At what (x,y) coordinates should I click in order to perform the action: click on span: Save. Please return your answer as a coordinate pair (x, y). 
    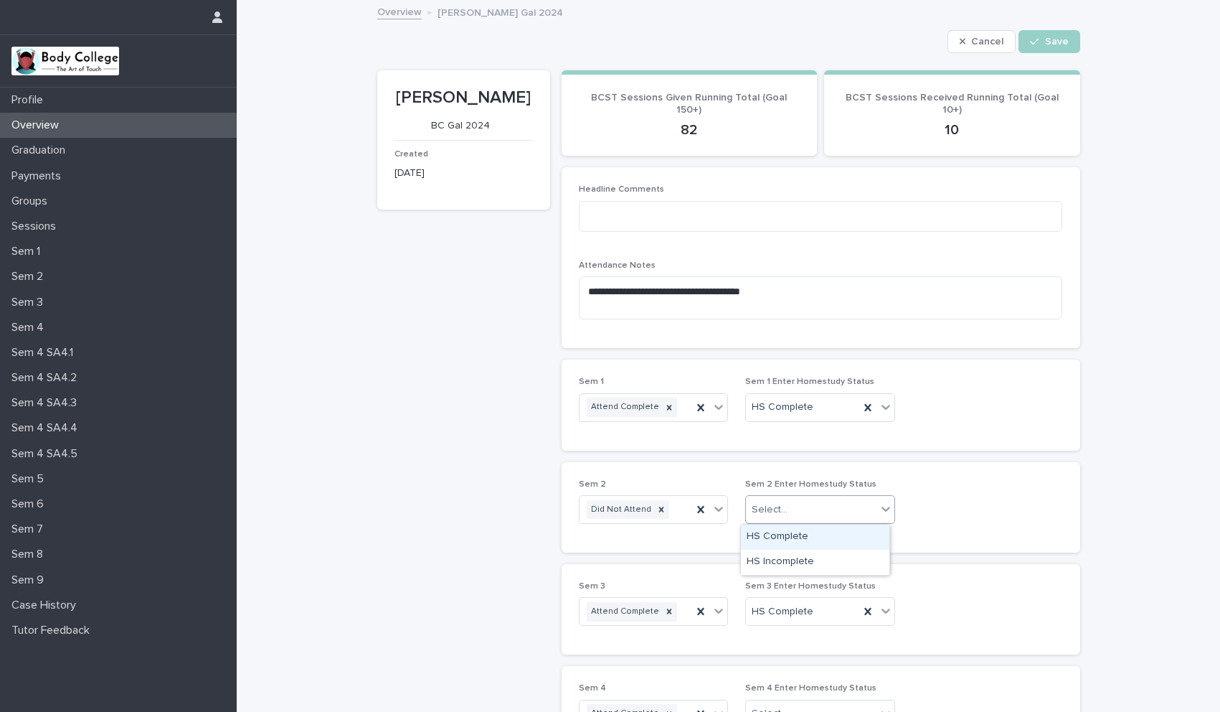
    Looking at the image, I should click on (1057, 42).